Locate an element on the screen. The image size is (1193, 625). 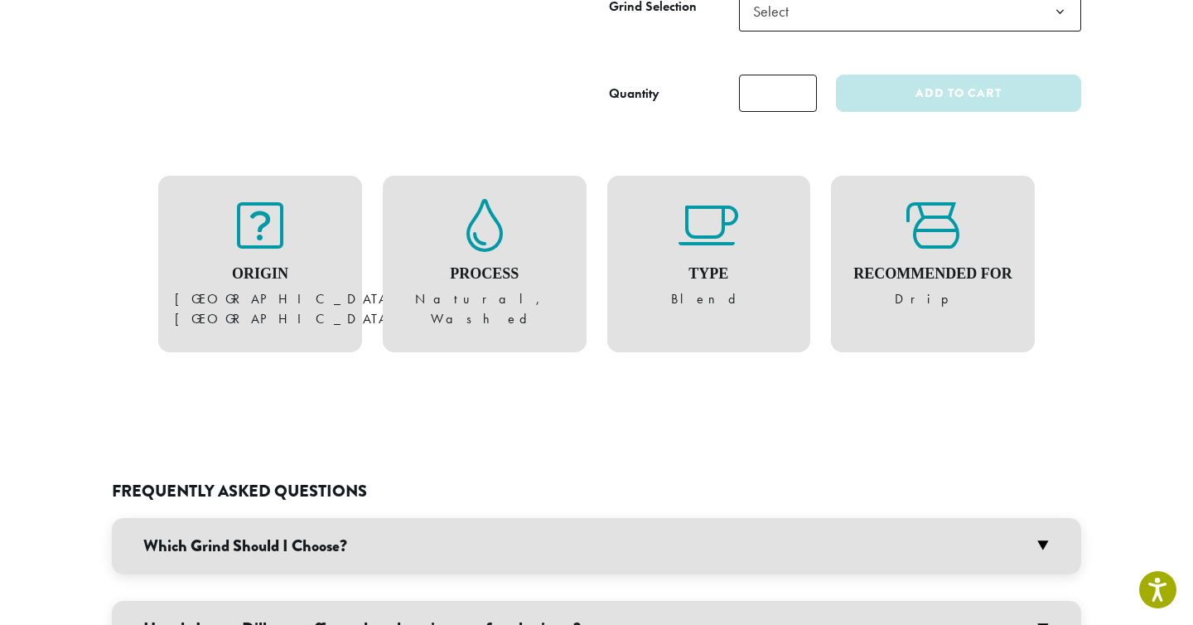
figure: Drip is located at coordinates (933, 254).